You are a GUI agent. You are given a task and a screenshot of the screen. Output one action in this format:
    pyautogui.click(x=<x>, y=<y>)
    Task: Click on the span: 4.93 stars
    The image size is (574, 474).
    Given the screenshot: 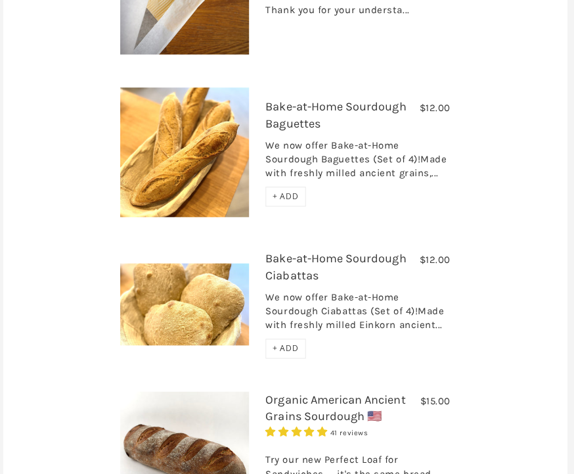 What is the action you would take?
    pyautogui.click(x=300, y=432)
    